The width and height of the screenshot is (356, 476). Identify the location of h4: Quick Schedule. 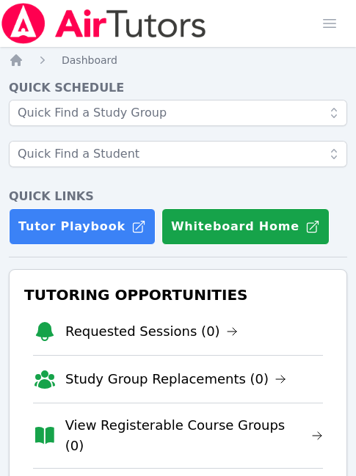
(177, 88).